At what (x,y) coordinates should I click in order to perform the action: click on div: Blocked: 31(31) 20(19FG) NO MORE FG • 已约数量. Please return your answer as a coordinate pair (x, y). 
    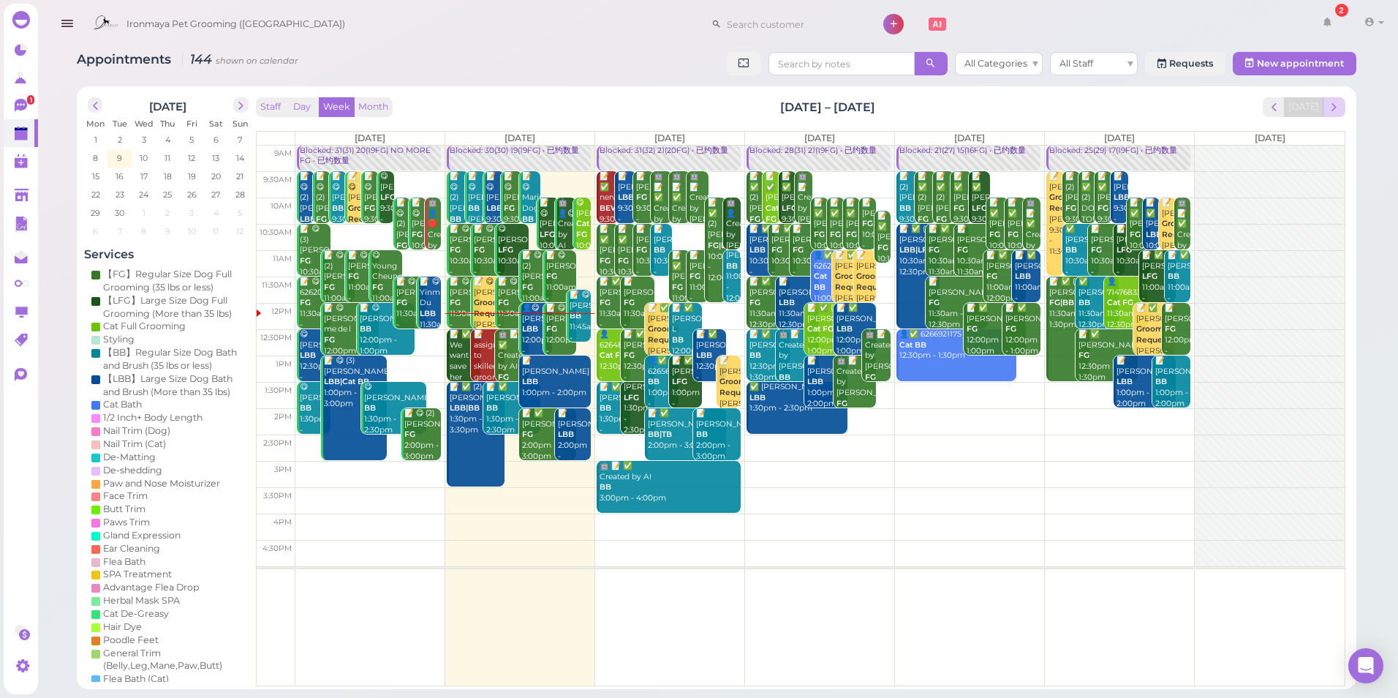
    Looking at the image, I should click on (370, 156).